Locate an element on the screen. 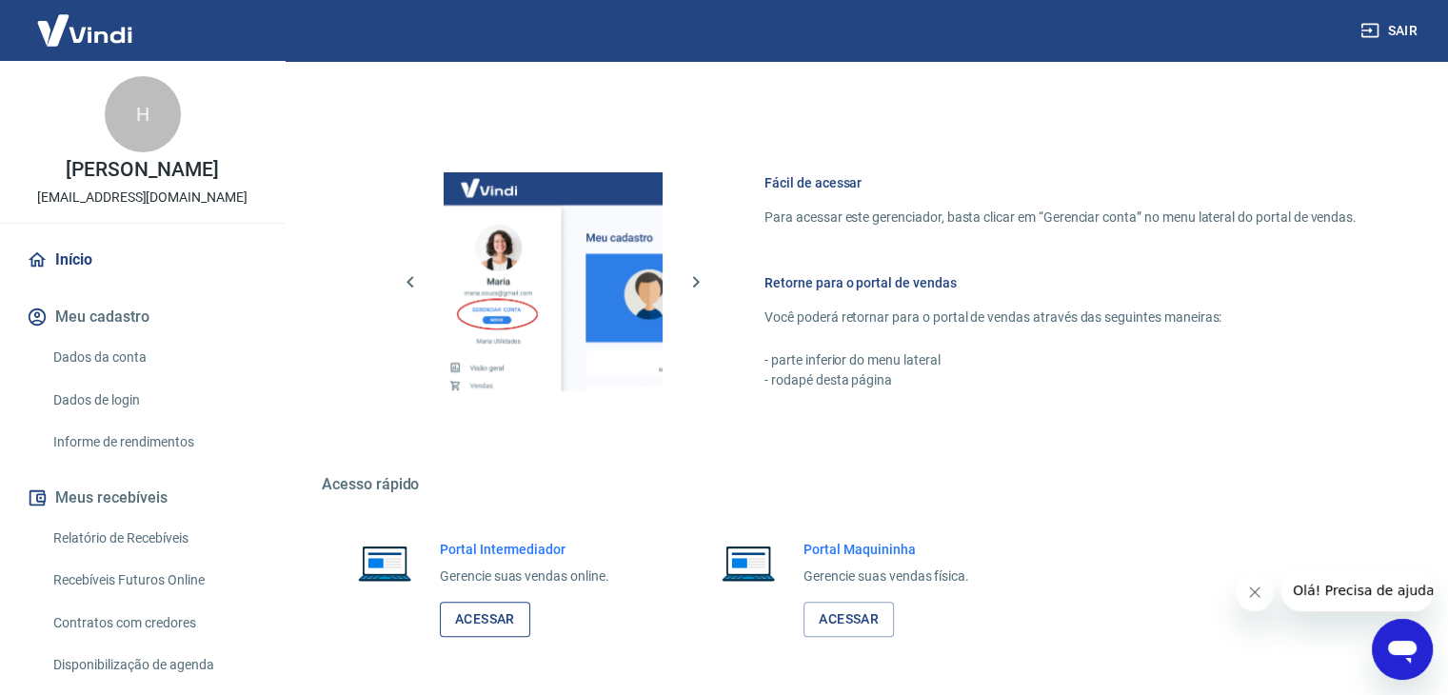  a: Início is located at coordinates (142, 260).